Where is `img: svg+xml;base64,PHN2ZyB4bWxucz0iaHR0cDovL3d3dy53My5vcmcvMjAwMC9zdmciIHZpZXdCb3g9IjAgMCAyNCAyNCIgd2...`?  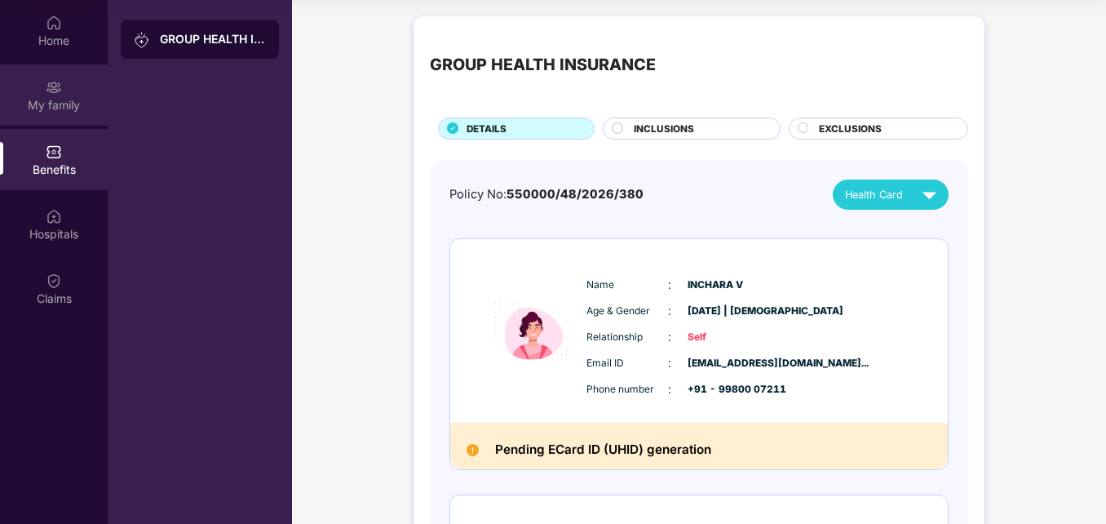 img: svg+xml;base64,PHN2ZyB4bWxucz0iaHR0cDovL3d3dy53My5vcmcvMjAwMC9zdmciIHZpZXdCb3g9IjAgMCAyNCAyNCIgd2... is located at coordinates (929, 194).